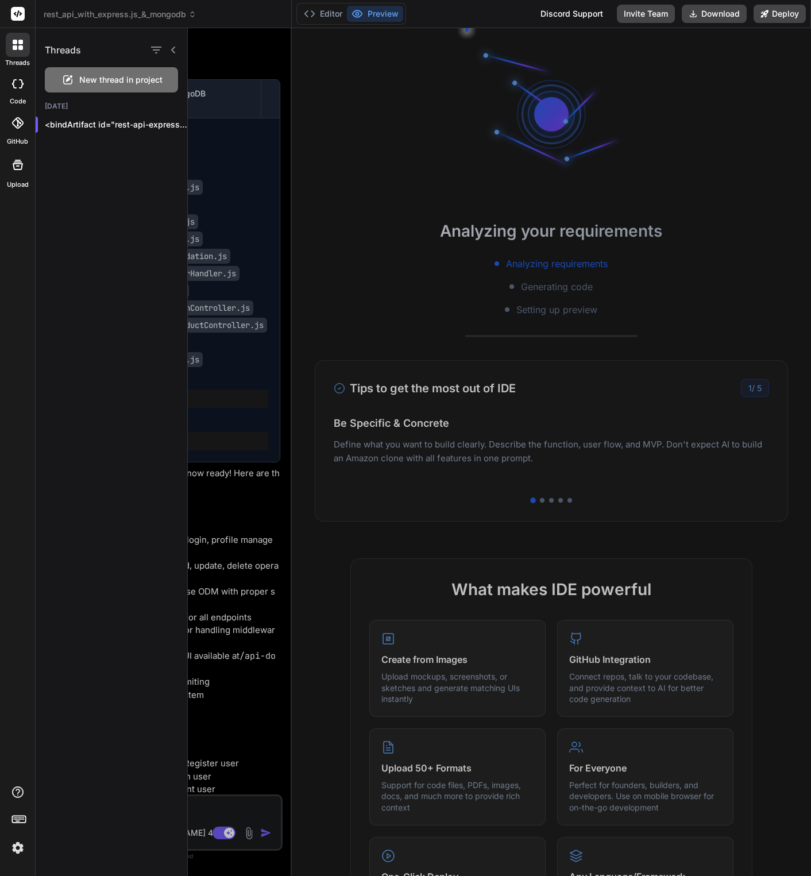 Image resolution: width=811 pixels, height=876 pixels. Describe the element at coordinates (18, 848) in the screenshot. I see `img: settings` at that location.